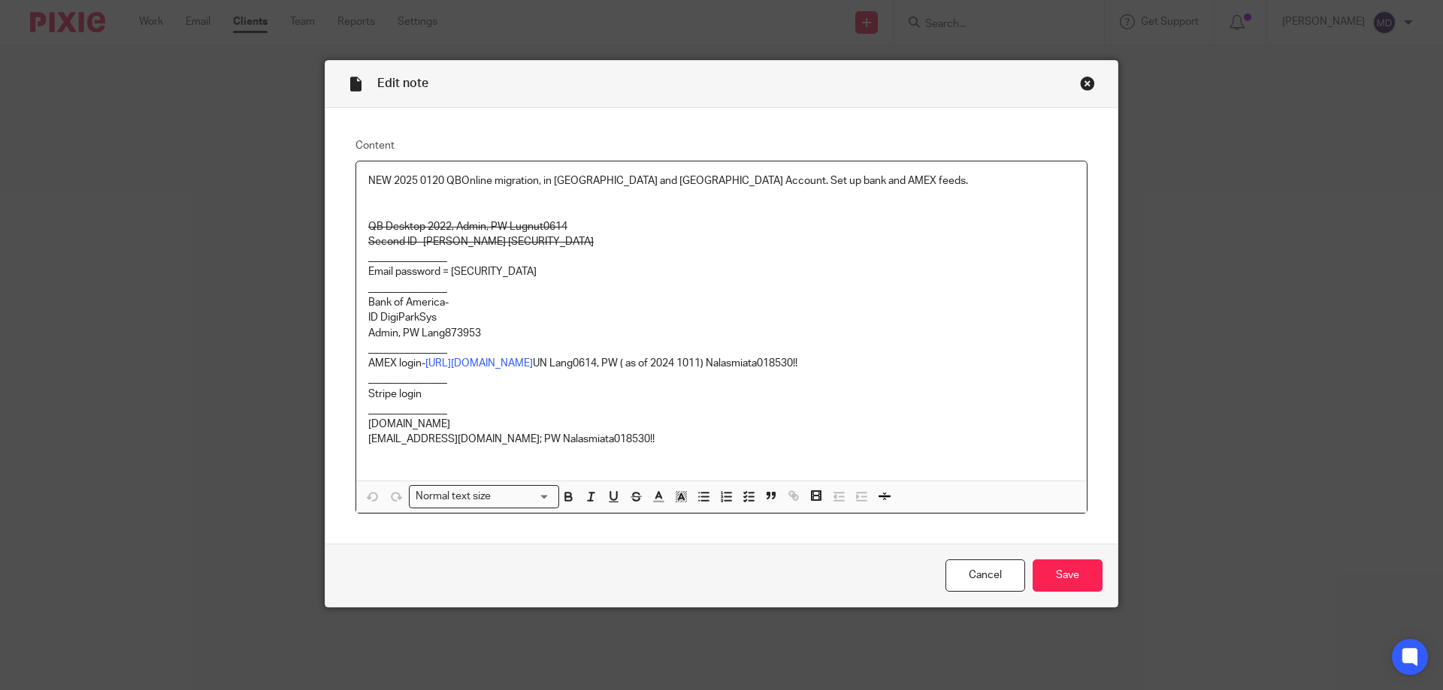 This screenshot has width=1443, height=690. I want to click on div: Search for option, so click(484, 497).